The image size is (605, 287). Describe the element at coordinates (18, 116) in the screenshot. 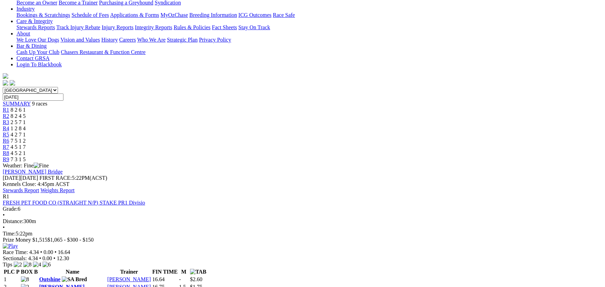

I see `span: 8 2 4 5` at that location.